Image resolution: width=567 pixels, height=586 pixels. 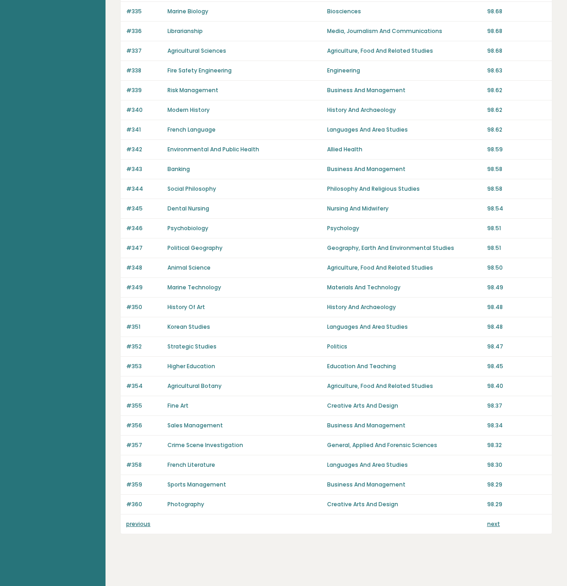 I want to click on p: Geography, Earth And Environmental Studies, so click(x=404, y=248).